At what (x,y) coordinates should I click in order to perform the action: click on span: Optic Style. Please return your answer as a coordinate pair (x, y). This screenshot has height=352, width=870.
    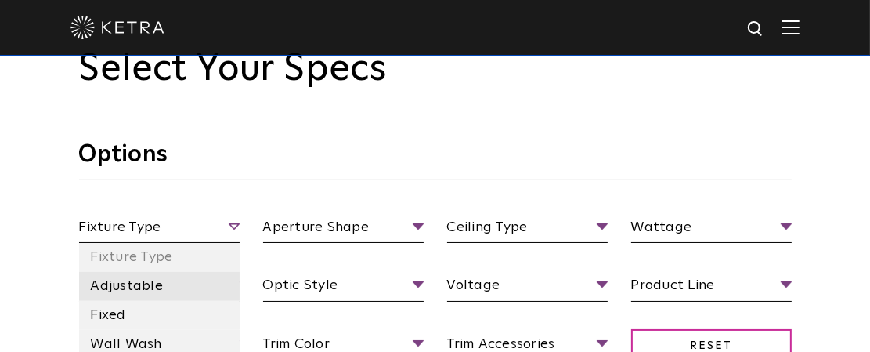
    Looking at the image, I should click on (343, 287).